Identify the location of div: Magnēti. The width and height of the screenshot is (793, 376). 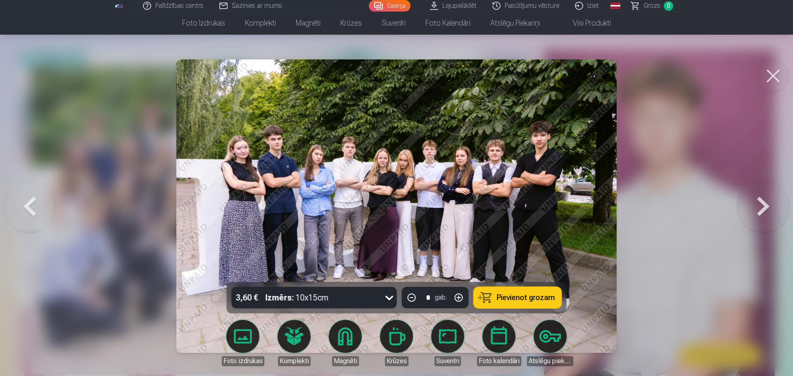
(345, 361).